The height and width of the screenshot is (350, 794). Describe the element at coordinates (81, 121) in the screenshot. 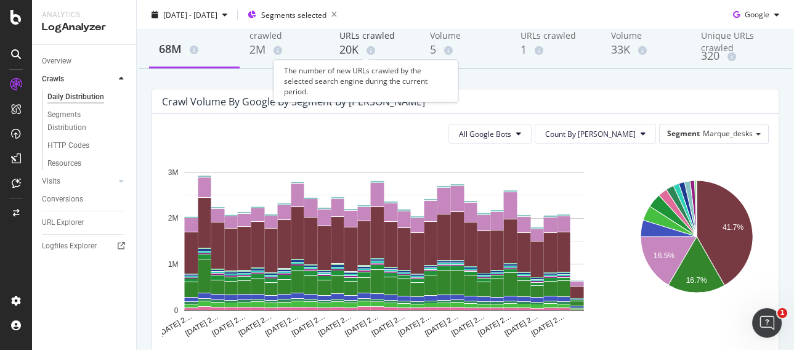

I see `div: Segments Distribution` at that location.